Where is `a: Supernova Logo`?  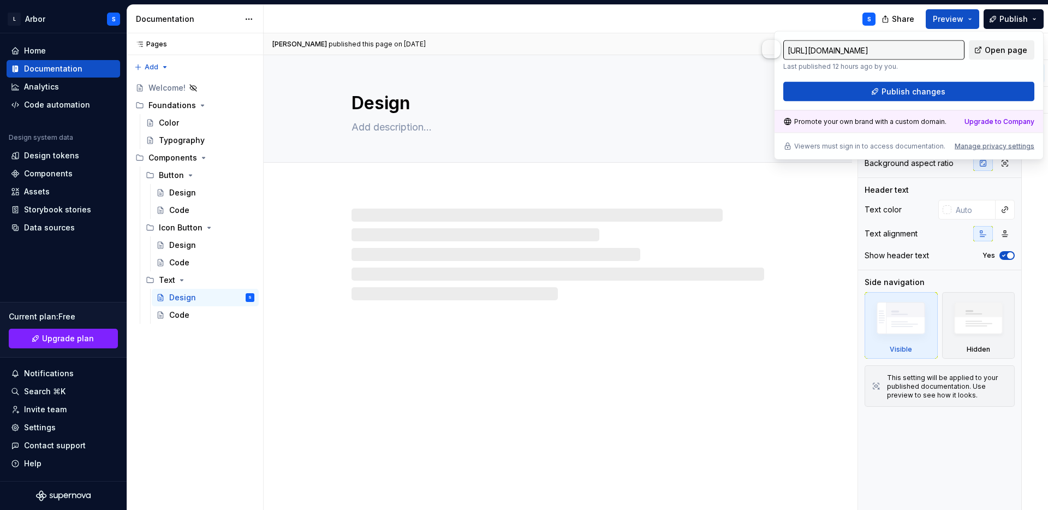 a: Supernova Logo is located at coordinates (63, 496).